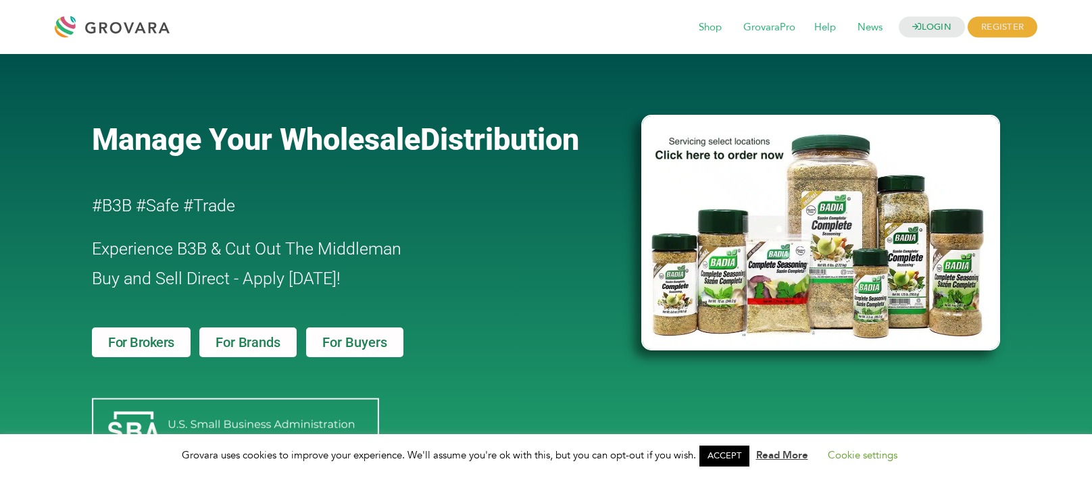 This screenshot has width=1092, height=478. What do you see at coordinates (870, 28) in the screenshot?
I see `span: News` at bounding box center [870, 28].